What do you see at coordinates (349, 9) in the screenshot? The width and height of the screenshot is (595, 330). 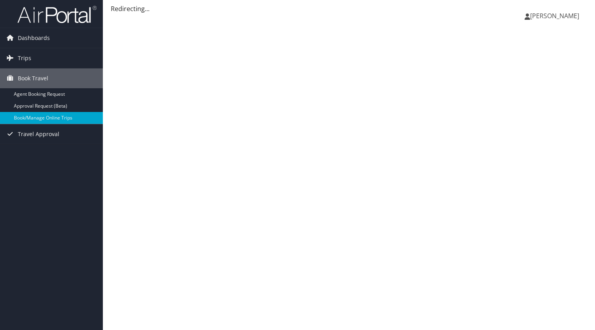 I see `div: Redirecting...` at bounding box center [349, 9].